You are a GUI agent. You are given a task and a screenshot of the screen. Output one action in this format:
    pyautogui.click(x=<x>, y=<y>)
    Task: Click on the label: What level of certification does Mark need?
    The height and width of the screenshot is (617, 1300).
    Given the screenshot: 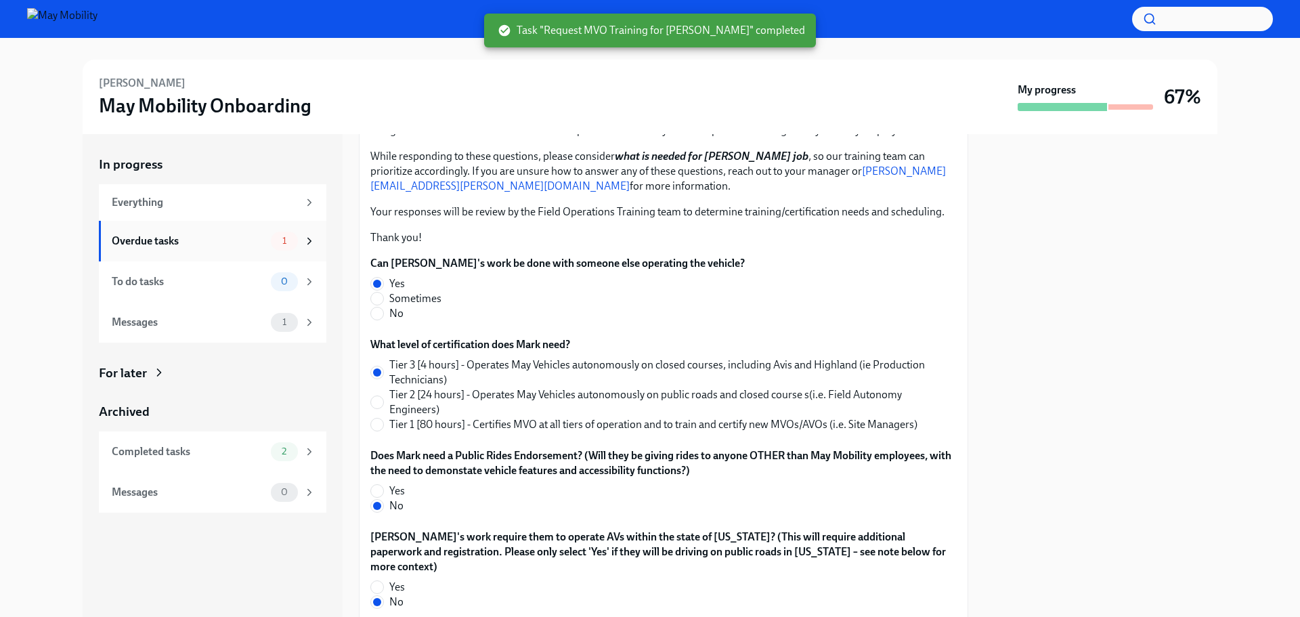 What is the action you would take?
    pyautogui.click(x=664, y=345)
    